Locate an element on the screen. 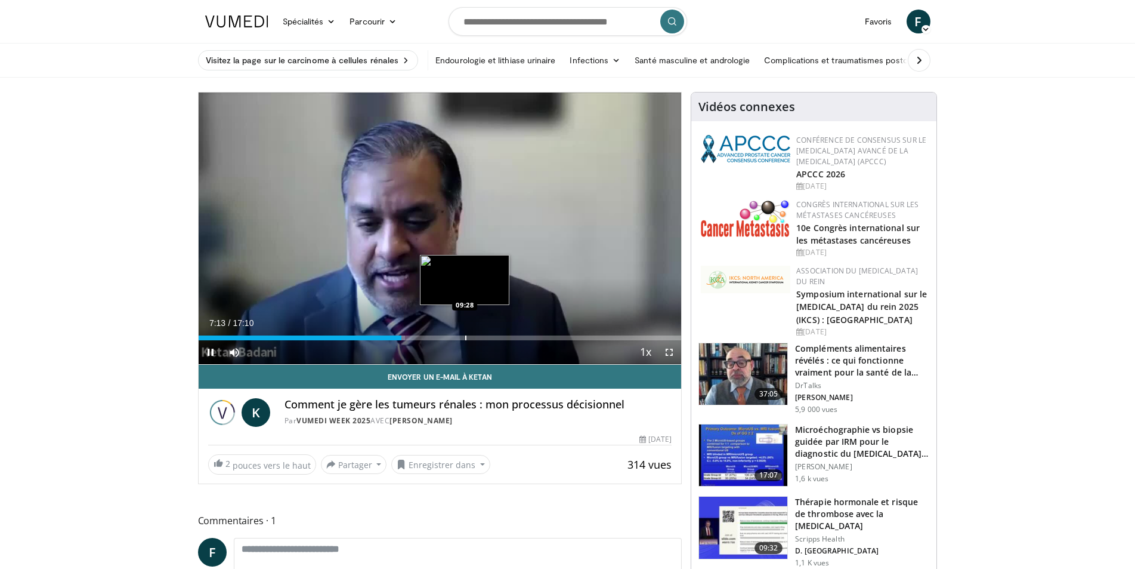 This screenshot has height=569, width=1135. video-js: Video Player is located at coordinates (440, 228).